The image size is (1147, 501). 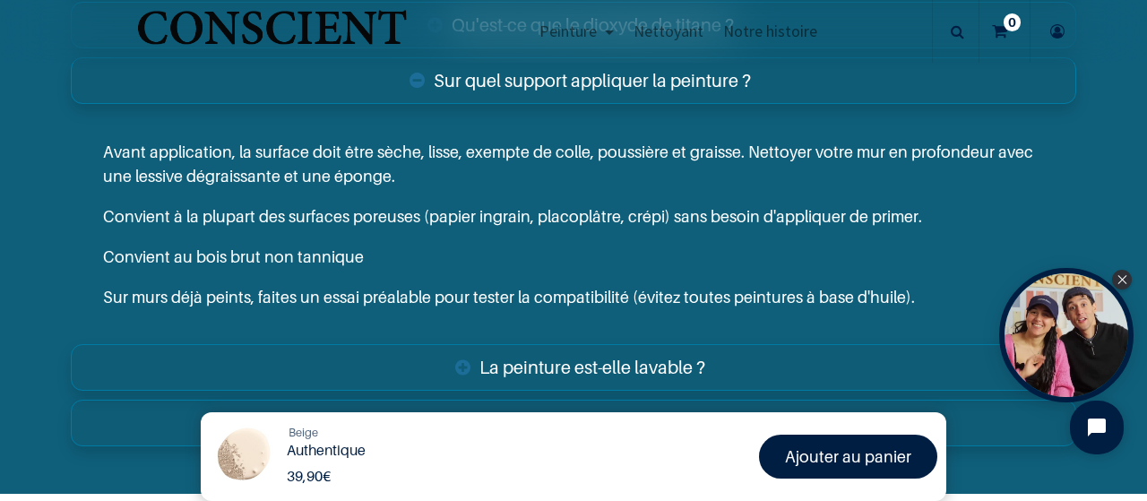 What do you see at coordinates (1067, 335) in the screenshot?
I see `div: Open Tolstoy` at bounding box center [1067, 335].